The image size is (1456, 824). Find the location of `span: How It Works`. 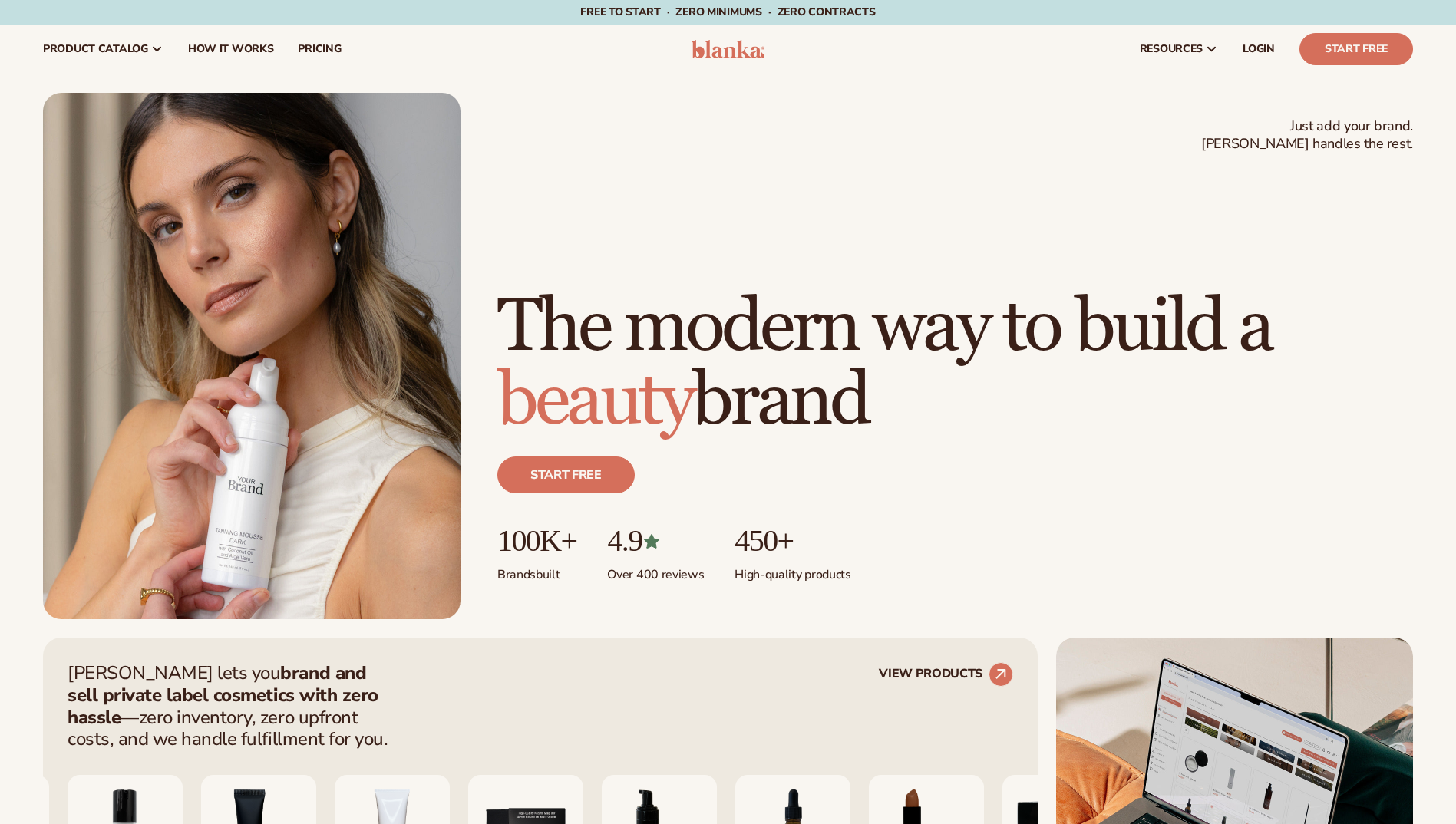

span: How It Works is located at coordinates (231, 49).